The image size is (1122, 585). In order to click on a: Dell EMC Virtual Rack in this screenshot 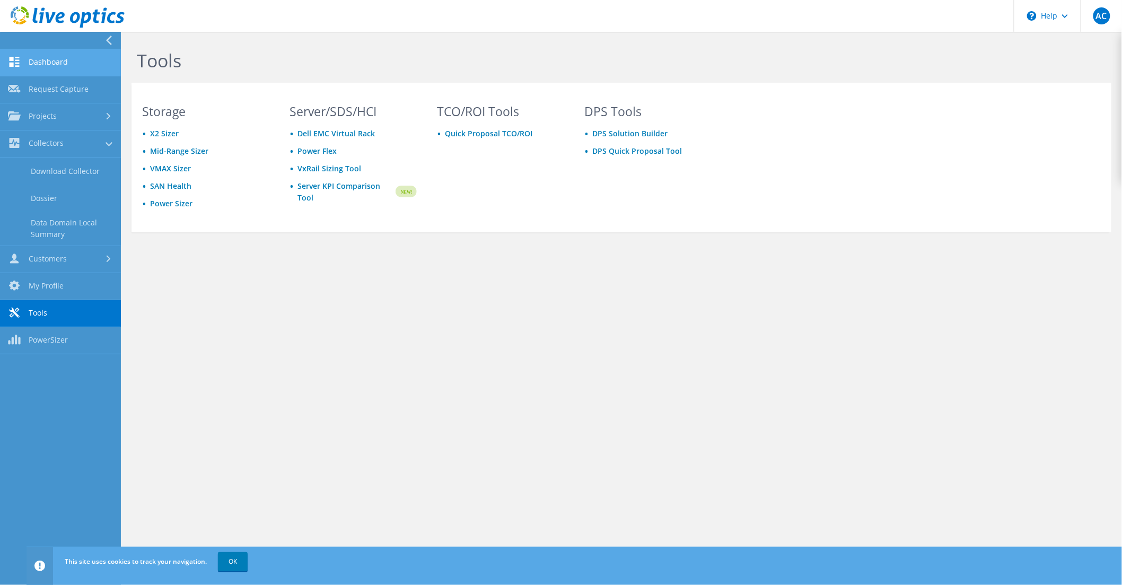, I will do `click(336, 133)`.